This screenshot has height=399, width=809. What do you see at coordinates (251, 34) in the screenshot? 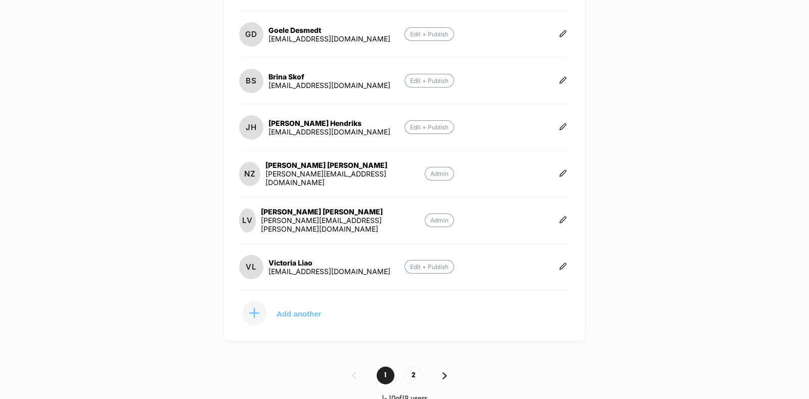
I see `p: GD` at bounding box center [251, 34].